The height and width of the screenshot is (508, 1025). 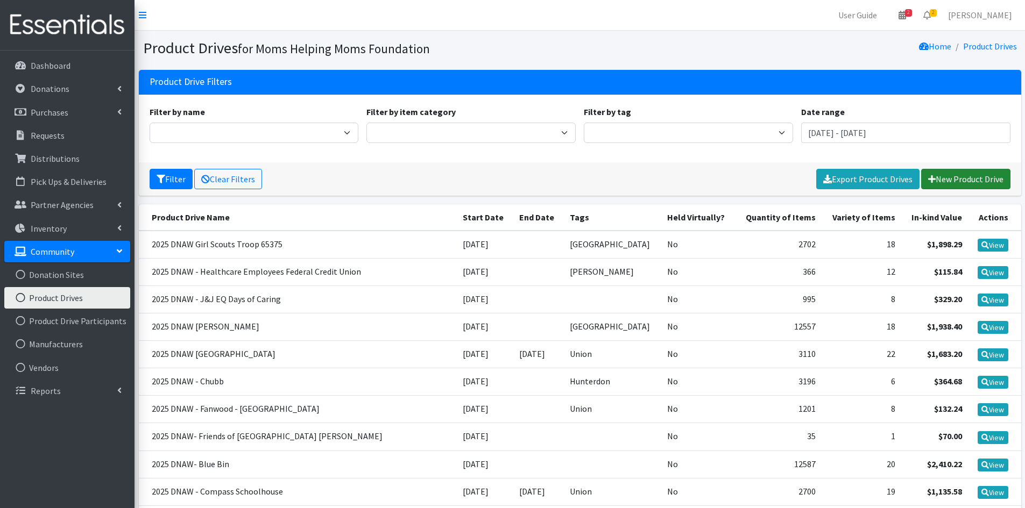 What do you see at coordinates (948, 409) in the screenshot?
I see `strong: $132.24` at bounding box center [948, 409].